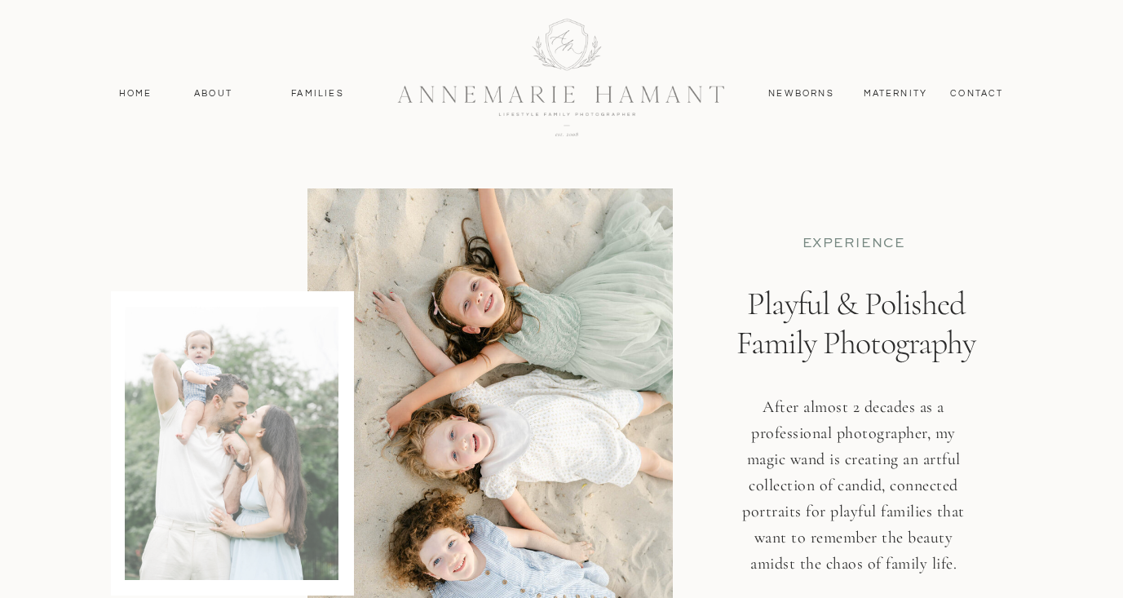 The height and width of the screenshot is (598, 1123). What do you see at coordinates (857, 358) in the screenshot?
I see `h1: Playful & Polished Family Photography` at bounding box center [857, 358].